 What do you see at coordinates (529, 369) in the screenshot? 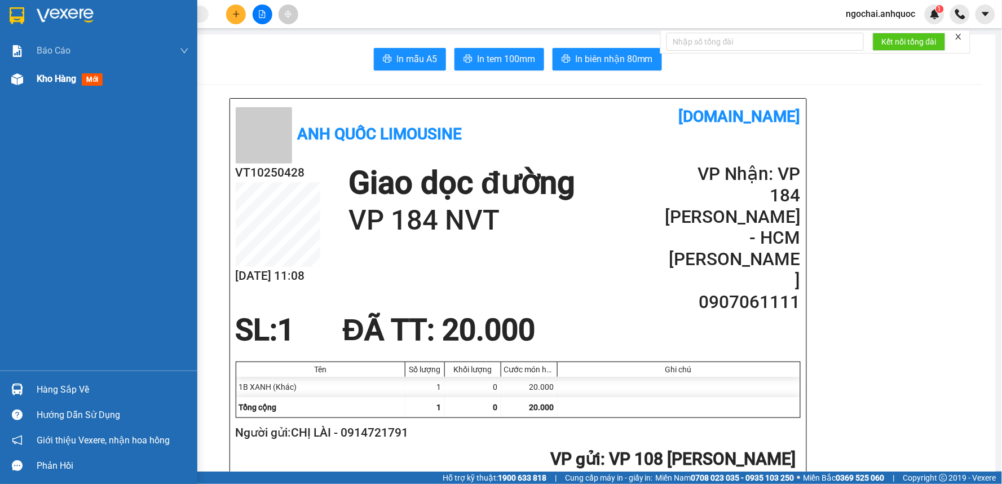
I see `div: Cước món hàng` at bounding box center [529, 369].